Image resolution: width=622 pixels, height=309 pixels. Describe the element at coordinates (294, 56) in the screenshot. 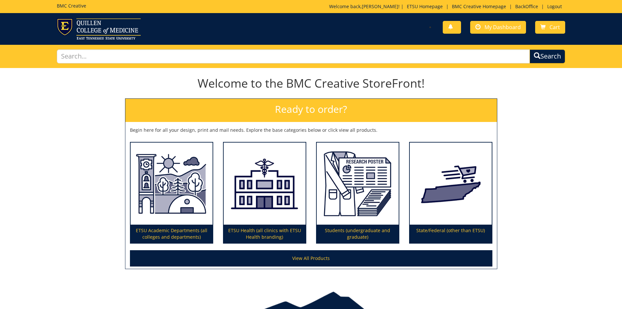

I see `input: Search...` at that location.